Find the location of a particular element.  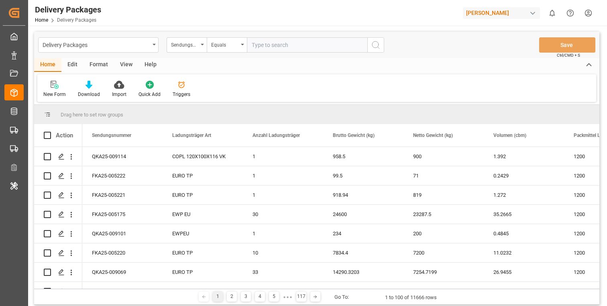

div: 819 is located at coordinates (444, 195).